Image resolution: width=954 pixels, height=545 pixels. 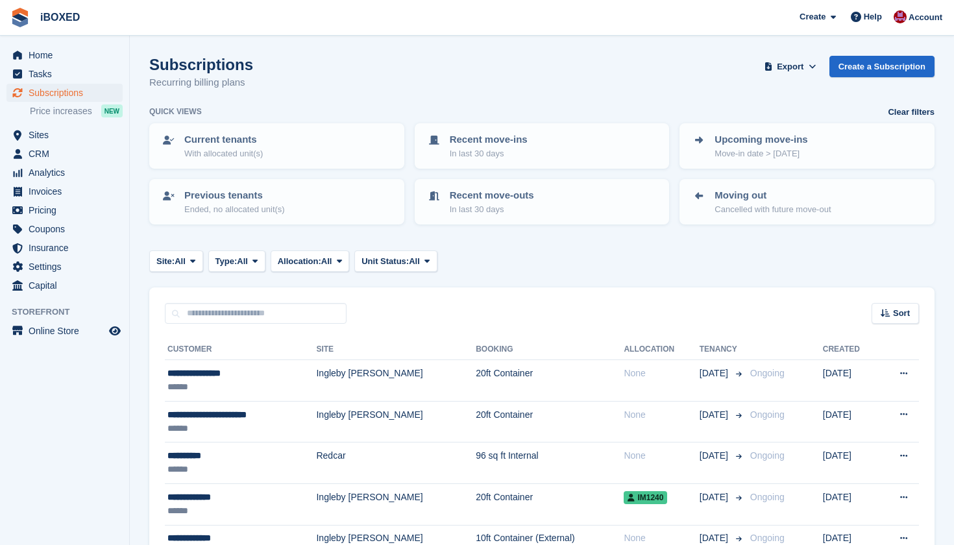 I want to click on td: 96 sq ft Internal, so click(x=550, y=463).